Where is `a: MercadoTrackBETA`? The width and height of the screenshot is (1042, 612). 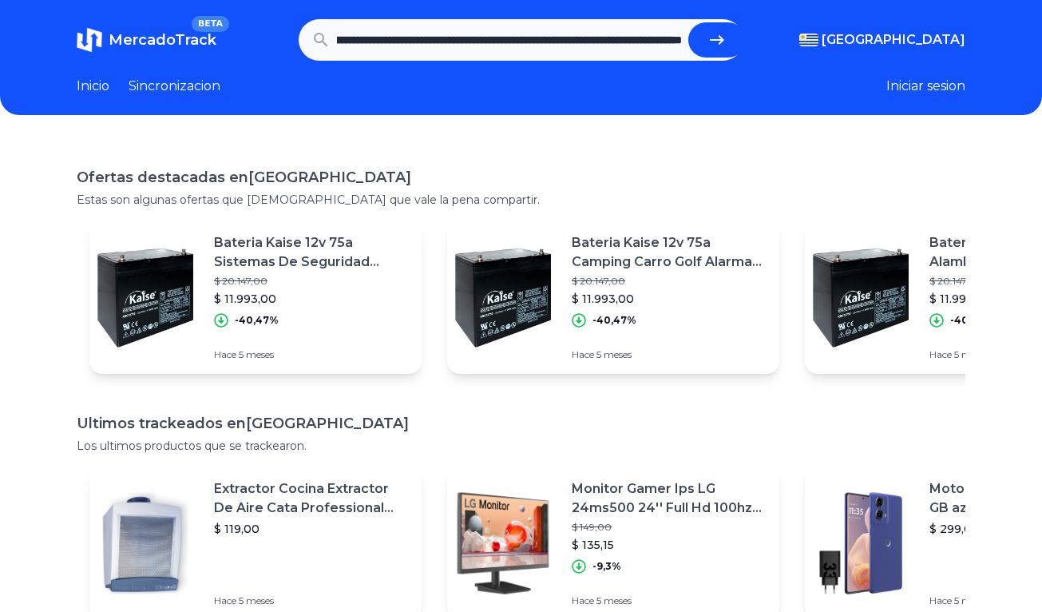 a: MercadoTrackBETA is located at coordinates (146, 40).